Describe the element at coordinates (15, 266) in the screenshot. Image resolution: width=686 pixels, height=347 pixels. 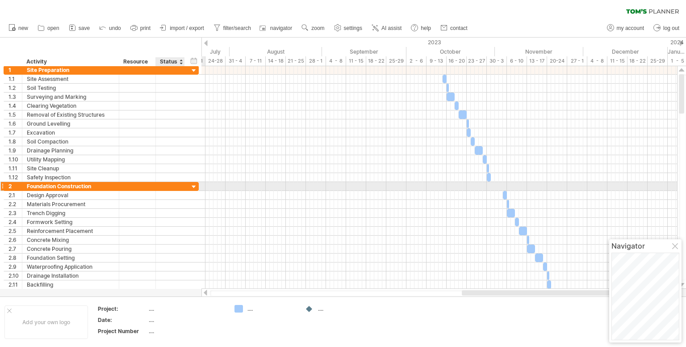
I see `div: 2.9` at that location.